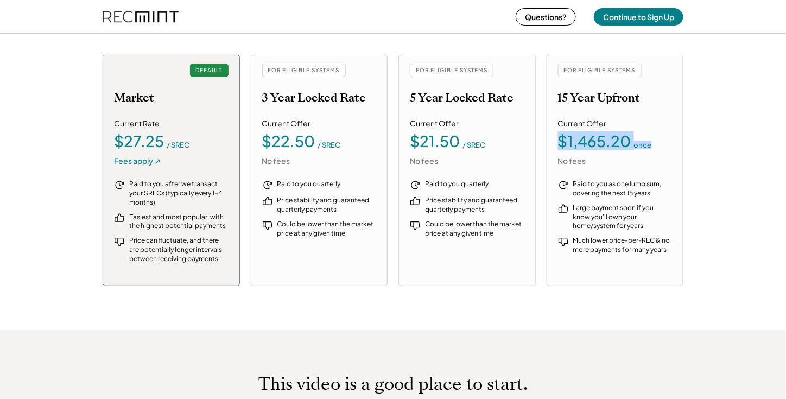 Image resolution: width=786 pixels, height=399 pixels. What do you see at coordinates (594, 141) in the screenshot?
I see `div: $1,465.20` at bounding box center [594, 141].